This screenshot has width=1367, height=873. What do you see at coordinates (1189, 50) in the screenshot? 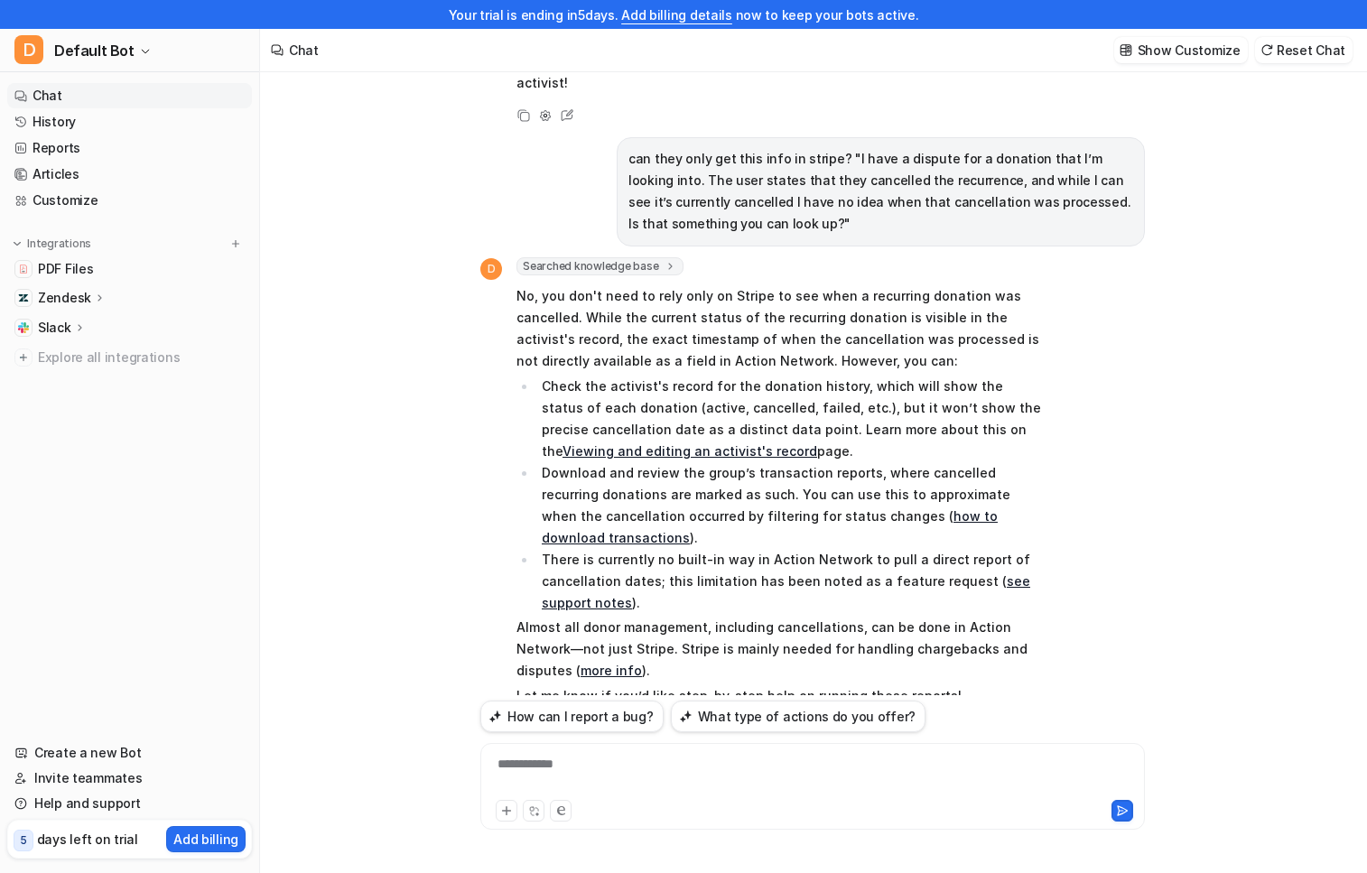
I see `p: Show Customize` at bounding box center [1189, 50].